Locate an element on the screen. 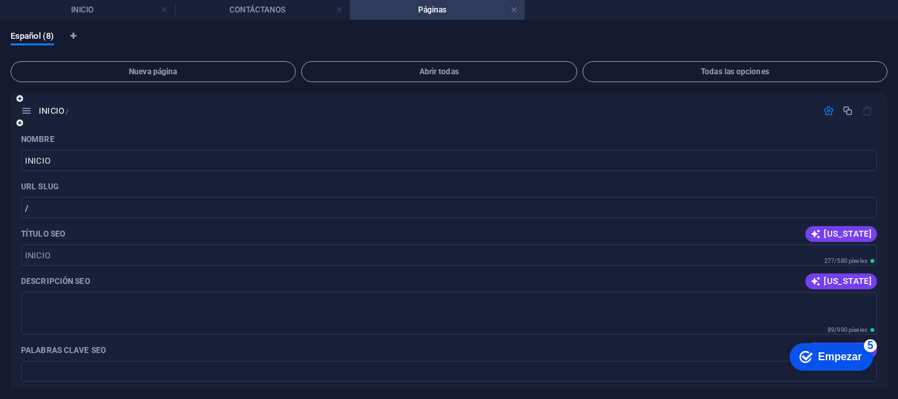 This screenshot has height=399, width=898. label: Última parte de la URL para esta página is located at coordinates (39, 187).